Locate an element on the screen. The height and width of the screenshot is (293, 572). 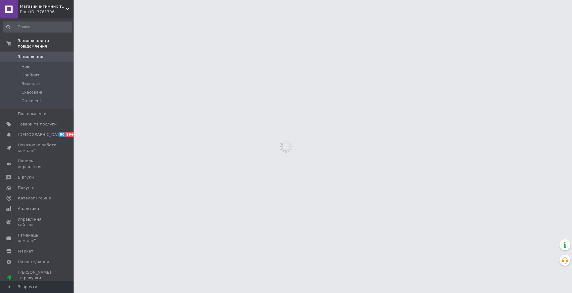
span: Магазин інтимних товарів "WeLove is located at coordinates (43, 6).